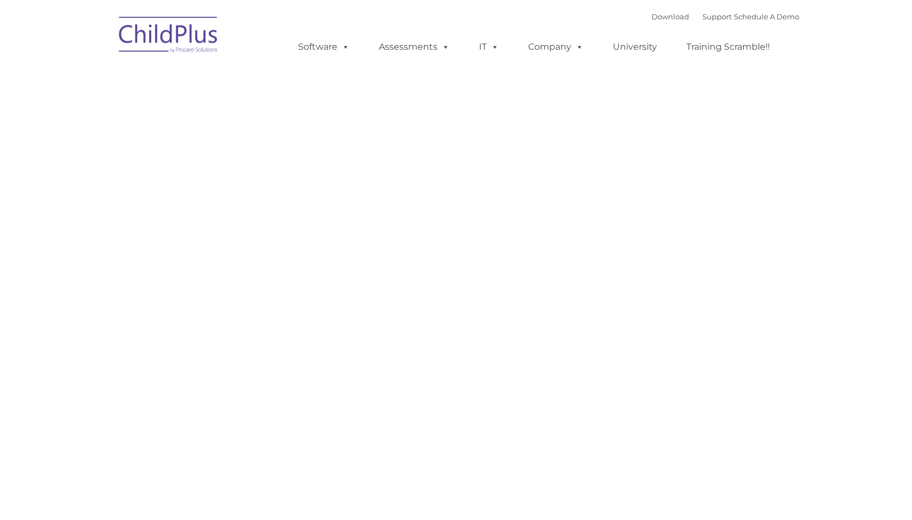 The height and width of the screenshot is (520, 912). What do you see at coordinates (324, 47) in the screenshot?
I see `a: Software` at bounding box center [324, 47].